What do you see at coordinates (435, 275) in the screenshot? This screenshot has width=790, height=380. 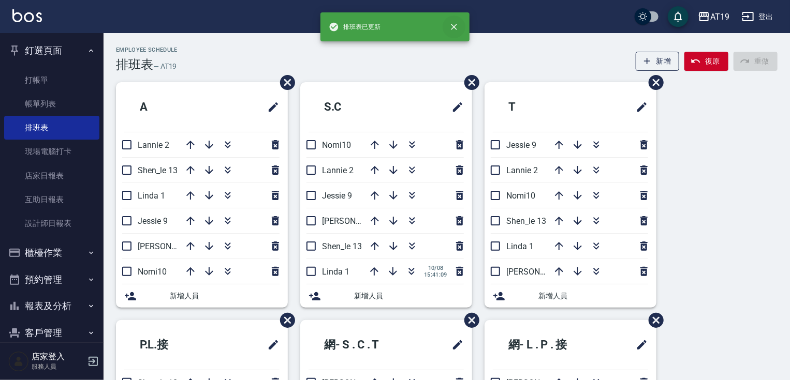 I see `span: 15:41:09` at bounding box center [435, 275].